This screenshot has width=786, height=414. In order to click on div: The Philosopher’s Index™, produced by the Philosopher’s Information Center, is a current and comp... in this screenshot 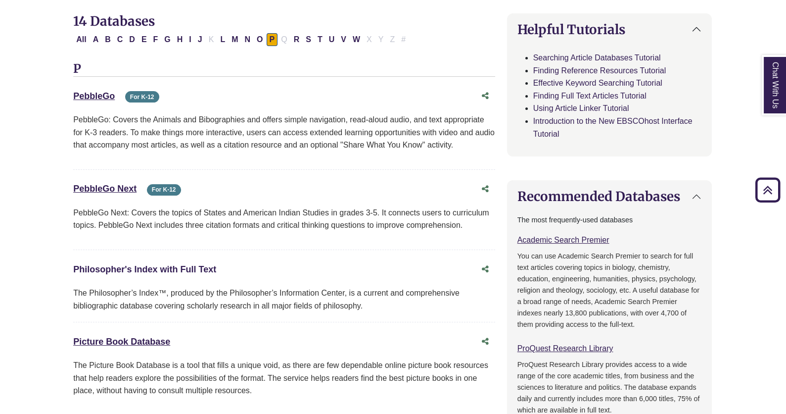, I will do `click(284, 299)`.